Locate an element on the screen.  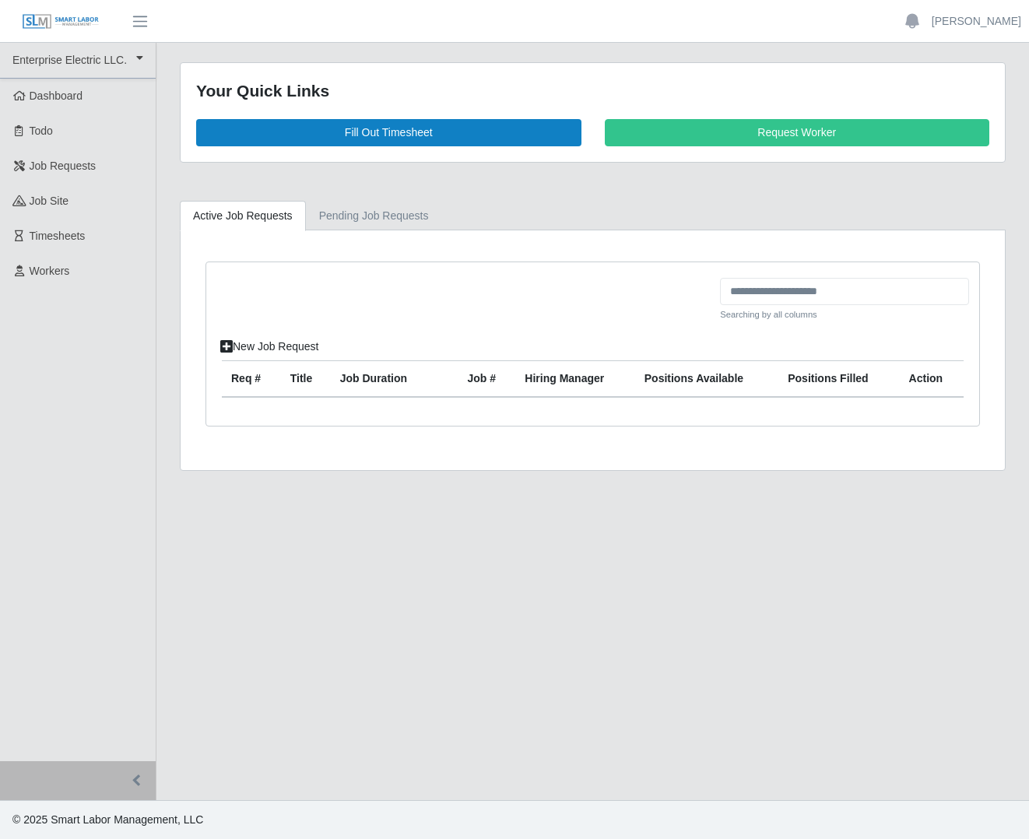
span: job site is located at coordinates (49, 201).